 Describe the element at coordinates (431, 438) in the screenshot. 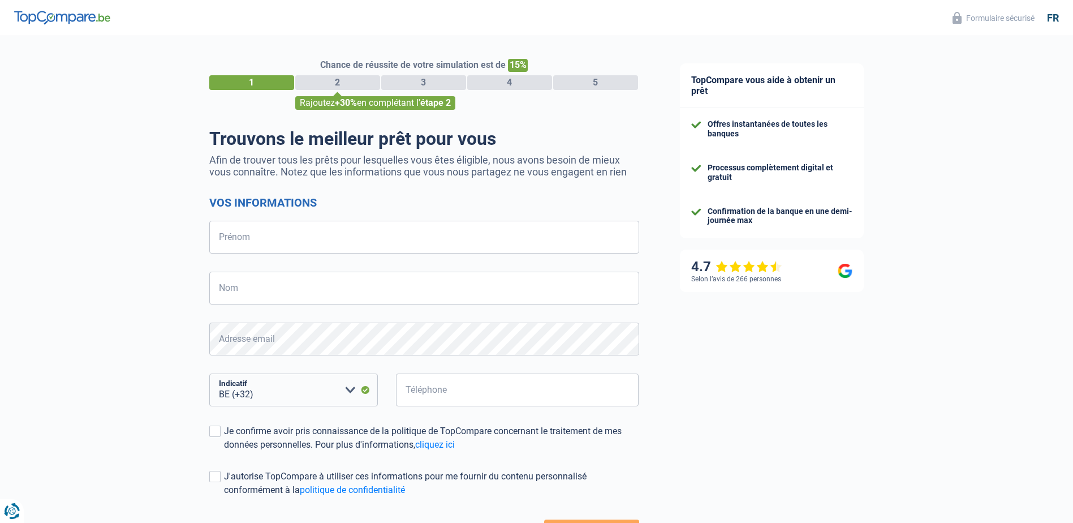

I see `div: Je confirme avoir pris connaissance de la politique de TopCompare concernant le traitement de mes...` at that location.